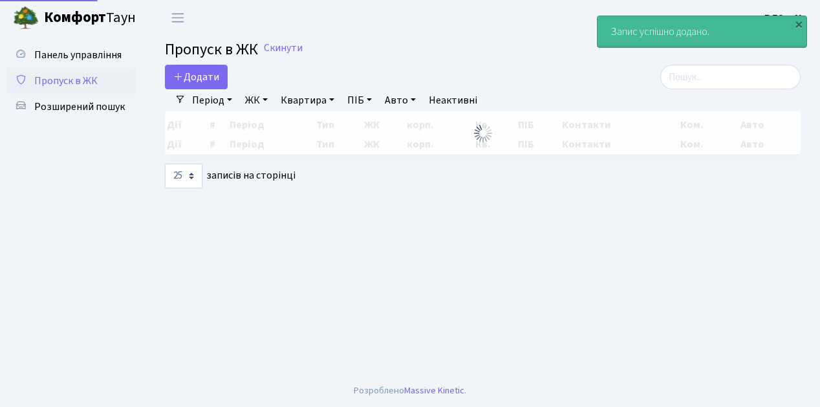  Describe the element at coordinates (78, 55) in the screenshot. I see `span: Панель управління` at that location.